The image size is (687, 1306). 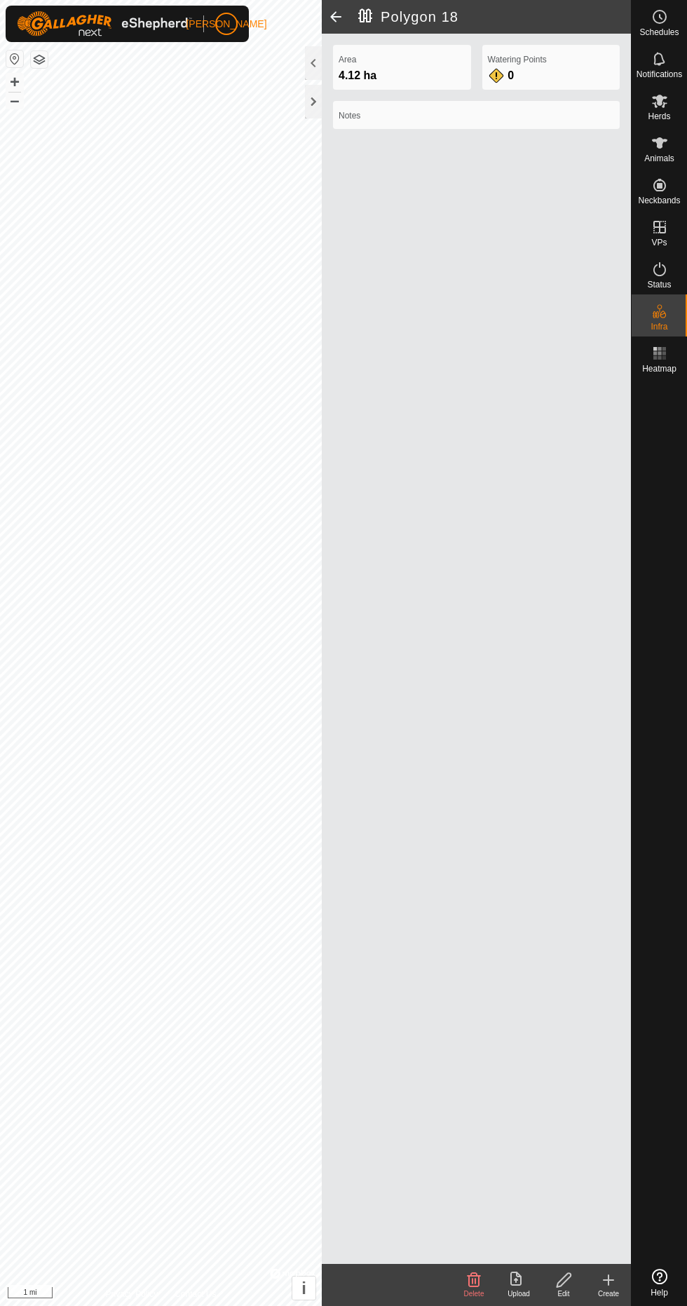 I want to click on span: Infra, so click(x=659, y=327).